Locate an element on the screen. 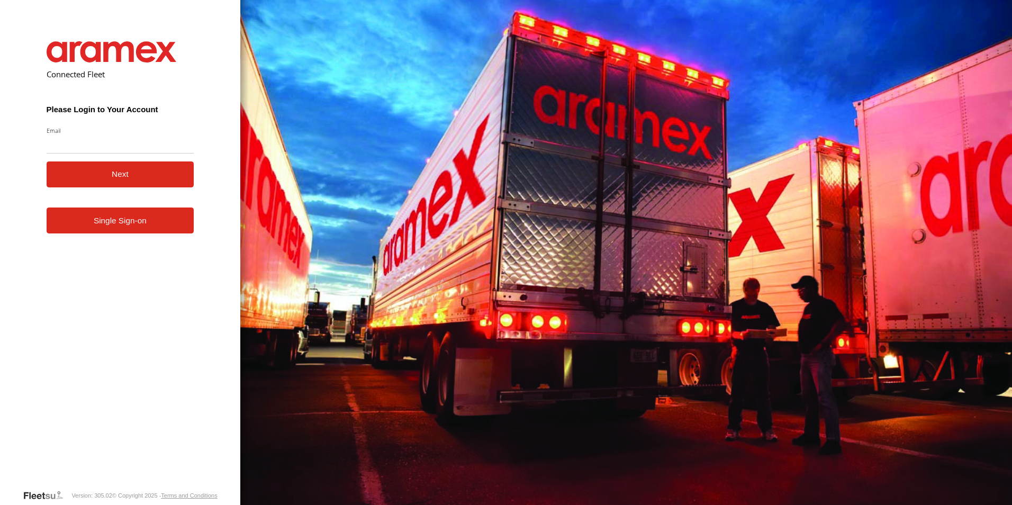 The height and width of the screenshot is (505, 1012). h3: Please Login to Your Account is located at coordinates (120, 109).